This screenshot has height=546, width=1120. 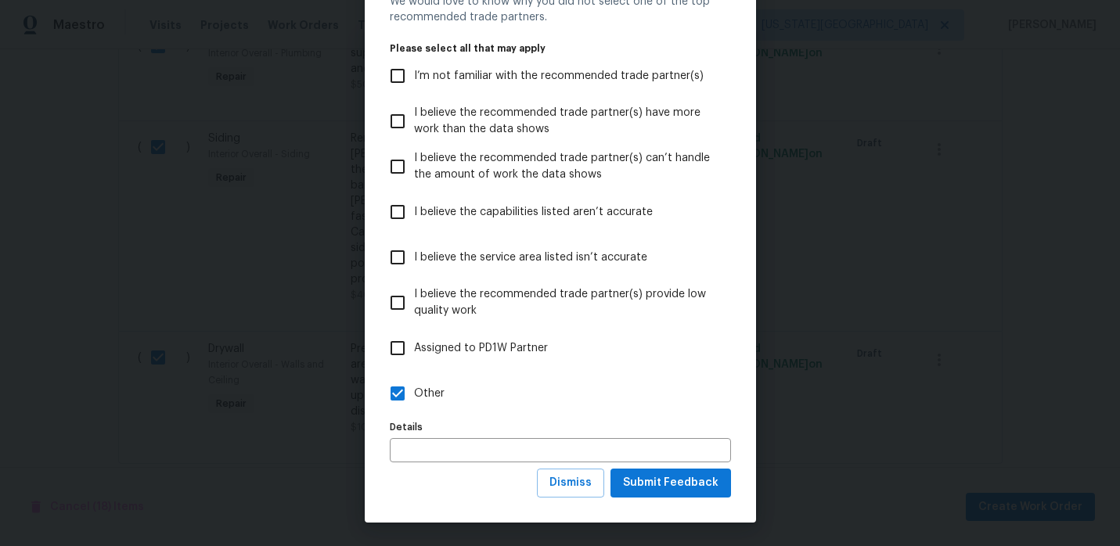 What do you see at coordinates (429, 394) in the screenshot?
I see `span: Other` at bounding box center [429, 394].